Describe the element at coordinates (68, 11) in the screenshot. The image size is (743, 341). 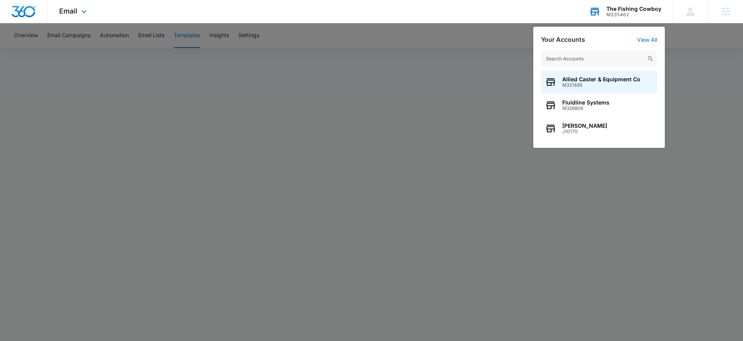
I see `span: Email` at that location.